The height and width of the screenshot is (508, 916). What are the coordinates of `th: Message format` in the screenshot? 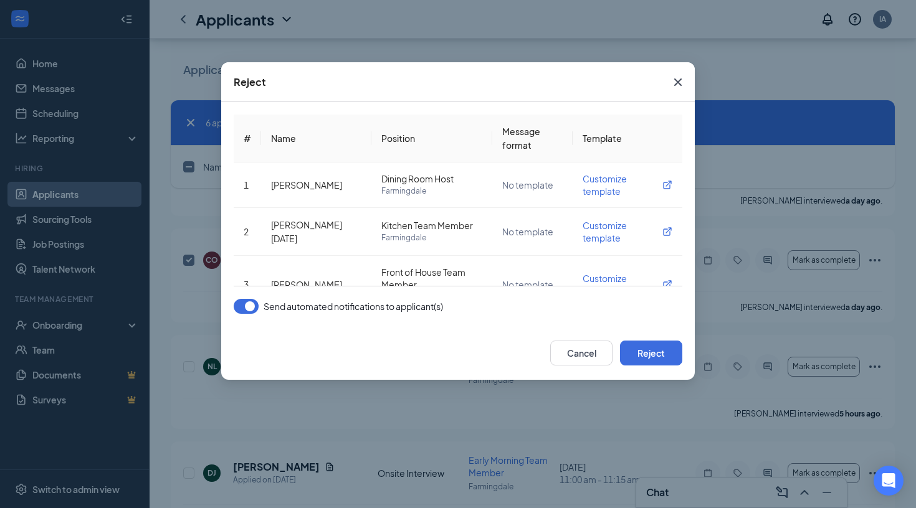 It's located at (532, 138).